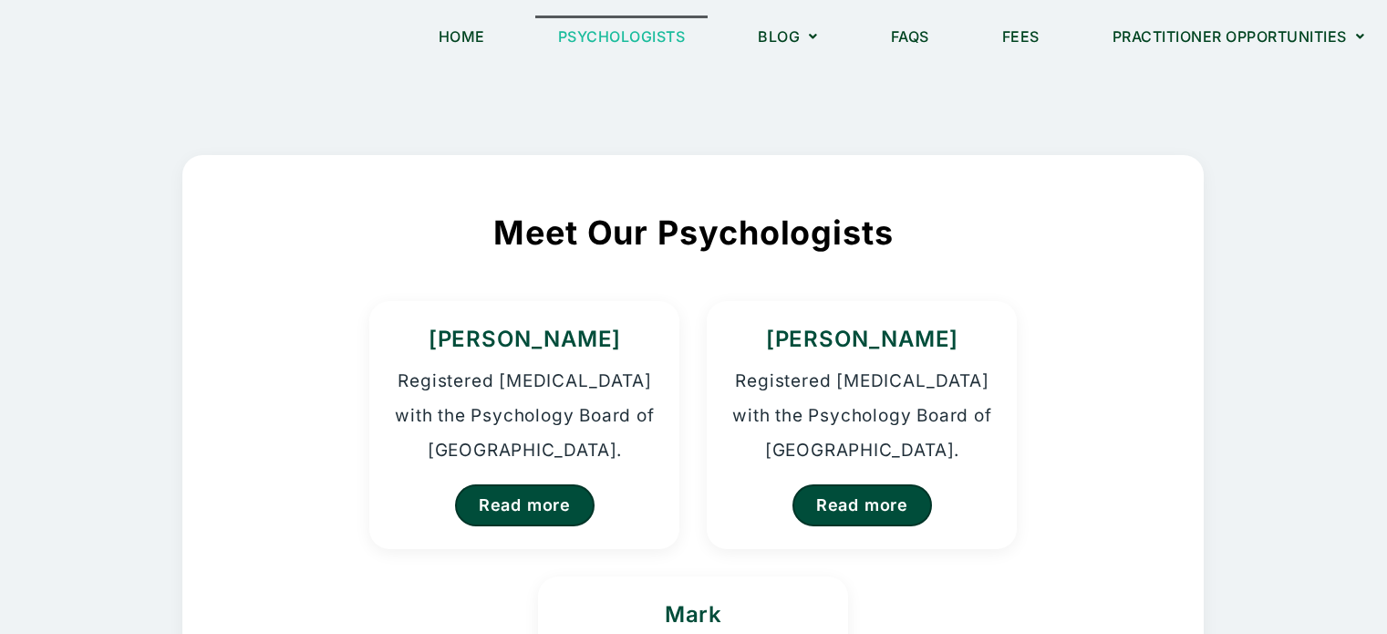 The height and width of the screenshot is (634, 1387). What do you see at coordinates (461, 36) in the screenshot?
I see `a: Home` at bounding box center [461, 36].